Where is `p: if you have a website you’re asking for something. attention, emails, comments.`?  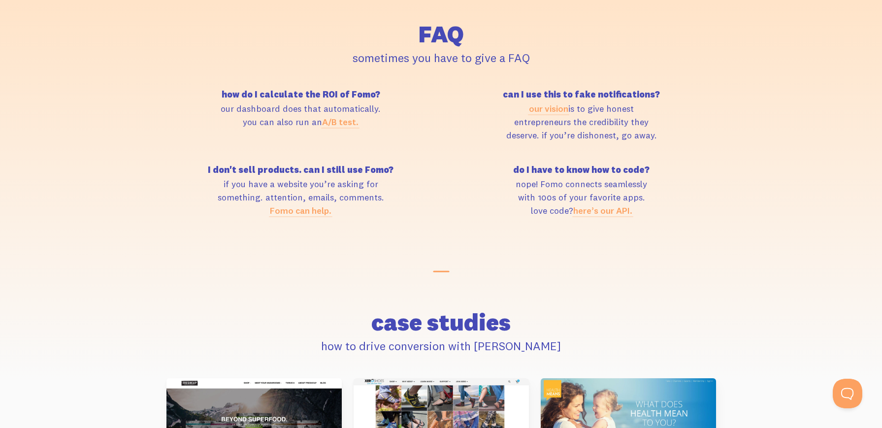
p: if you have a website you’re asking for something. attention, emails, comments. is located at coordinates (301, 197).